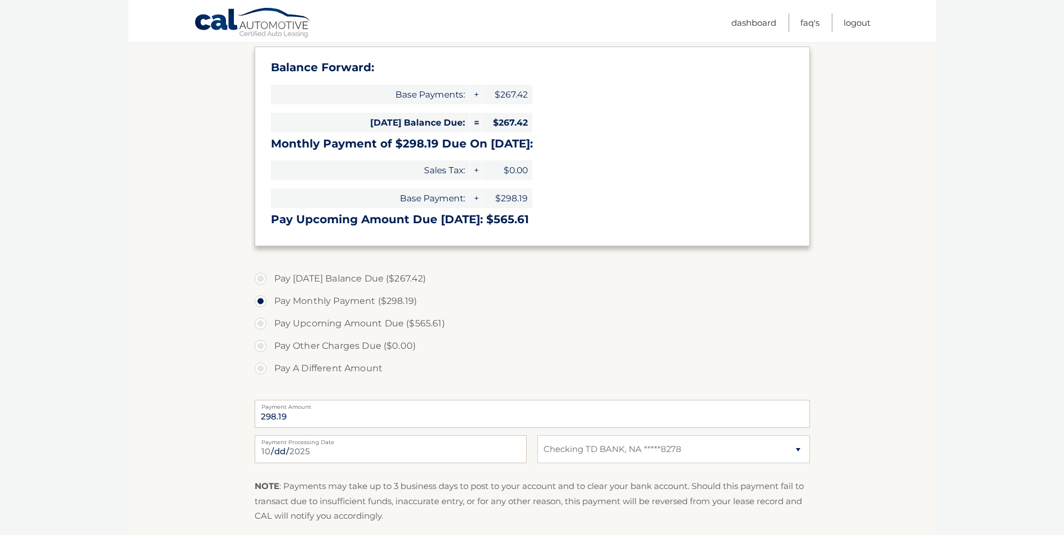 Image resolution: width=1064 pixels, height=535 pixels. I want to click on strong: NOTE, so click(267, 486).